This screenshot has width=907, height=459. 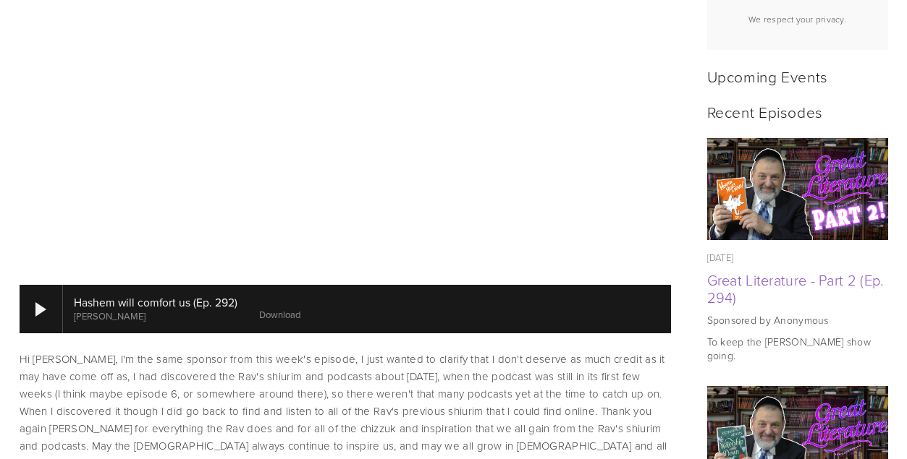 What do you see at coordinates (797, 76) in the screenshot?
I see `h2: Upcoming Events` at bounding box center [797, 76].